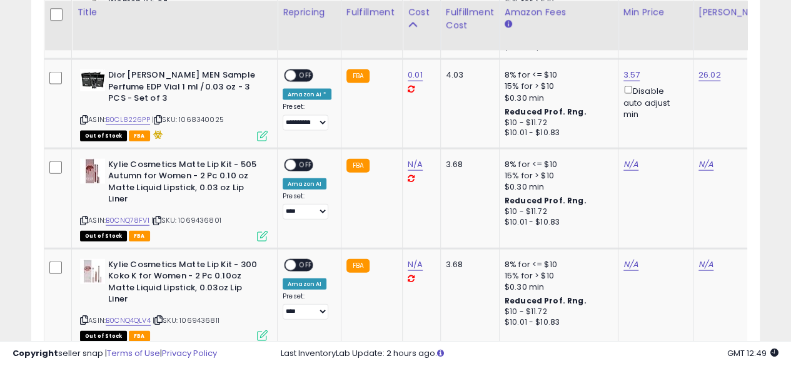 Image resolution: width=791 pixels, height=366 pixels. What do you see at coordinates (655, 13) in the screenshot?
I see `div: Min Price` at bounding box center [655, 13].